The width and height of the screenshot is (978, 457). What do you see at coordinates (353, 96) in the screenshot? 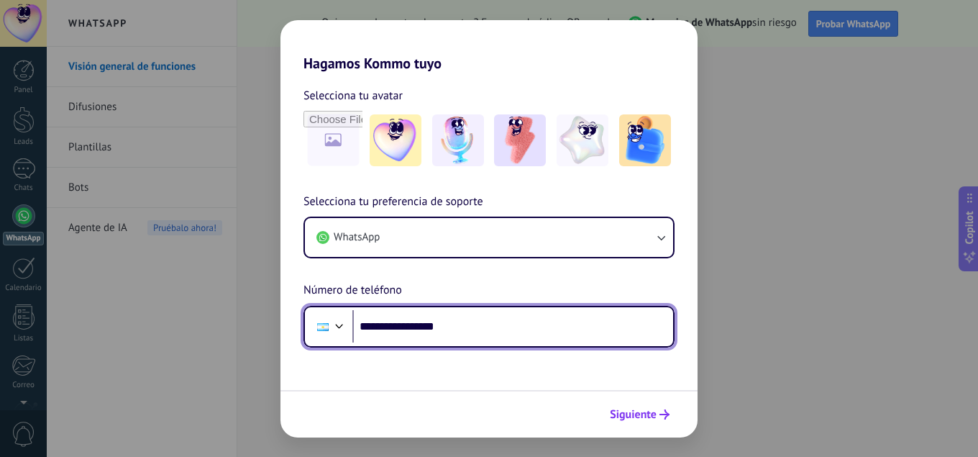
I see `span: Selecciona tu avatar` at bounding box center [353, 96].